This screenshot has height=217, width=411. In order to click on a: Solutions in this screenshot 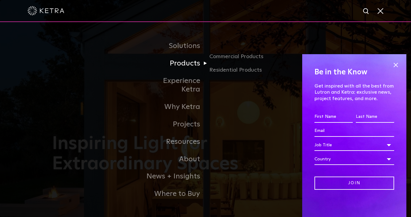, I will do `click(174, 46)`.